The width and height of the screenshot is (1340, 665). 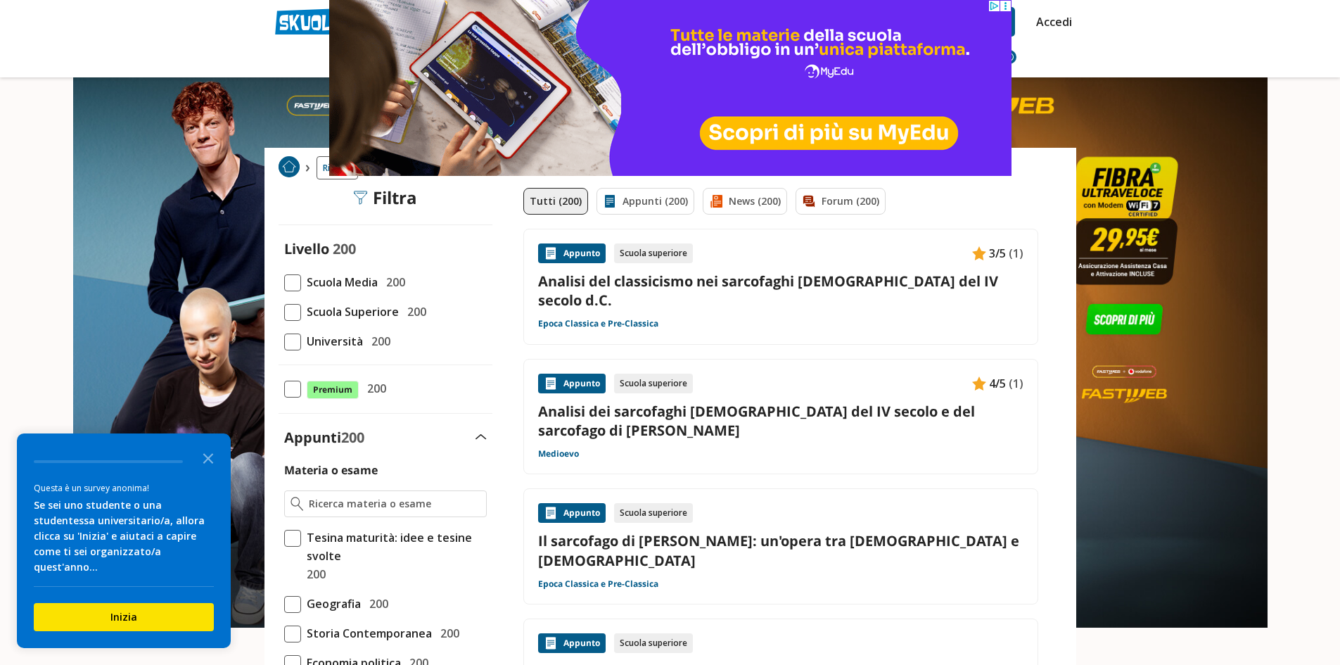 What do you see at coordinates (208, 457) in the screenshot?
I see `button: Close the survey` at bounding box center [208, 457].